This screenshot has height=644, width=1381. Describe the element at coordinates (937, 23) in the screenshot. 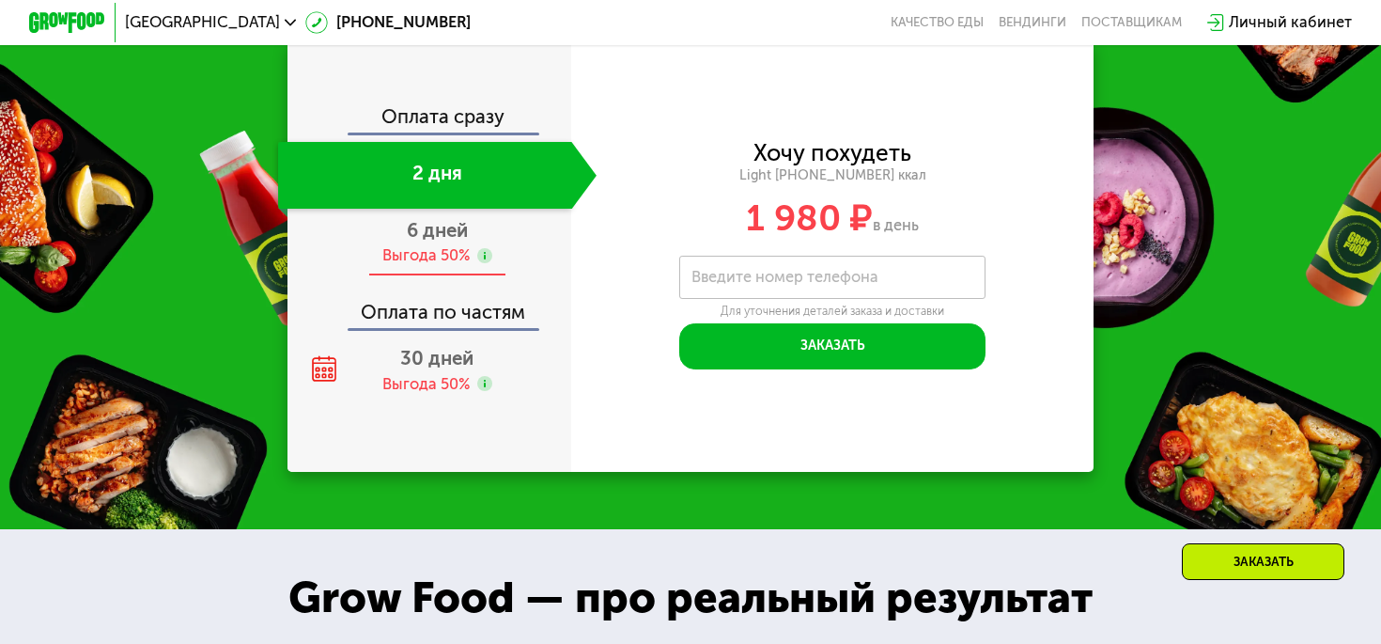

I see `a: Качество еды` at that location.